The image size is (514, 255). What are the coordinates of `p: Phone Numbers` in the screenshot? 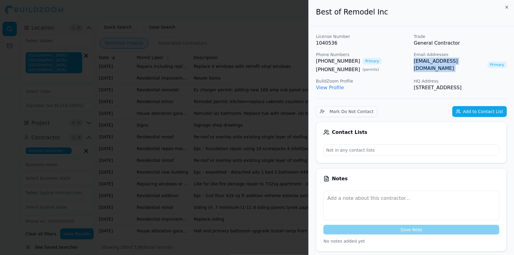 It's located at (362, 55).